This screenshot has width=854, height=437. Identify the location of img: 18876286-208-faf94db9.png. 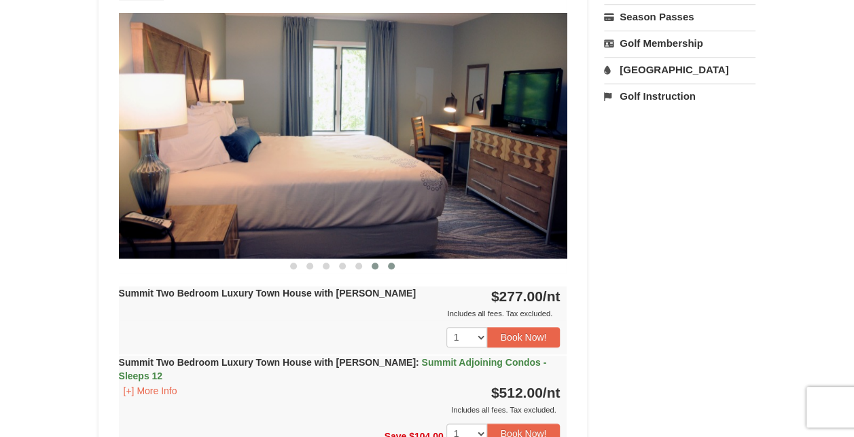
(343, 135).